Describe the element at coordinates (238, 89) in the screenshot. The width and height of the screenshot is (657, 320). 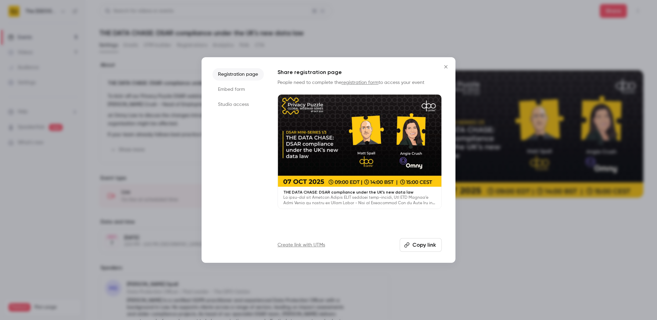
I see `li: Embed form` at that location.